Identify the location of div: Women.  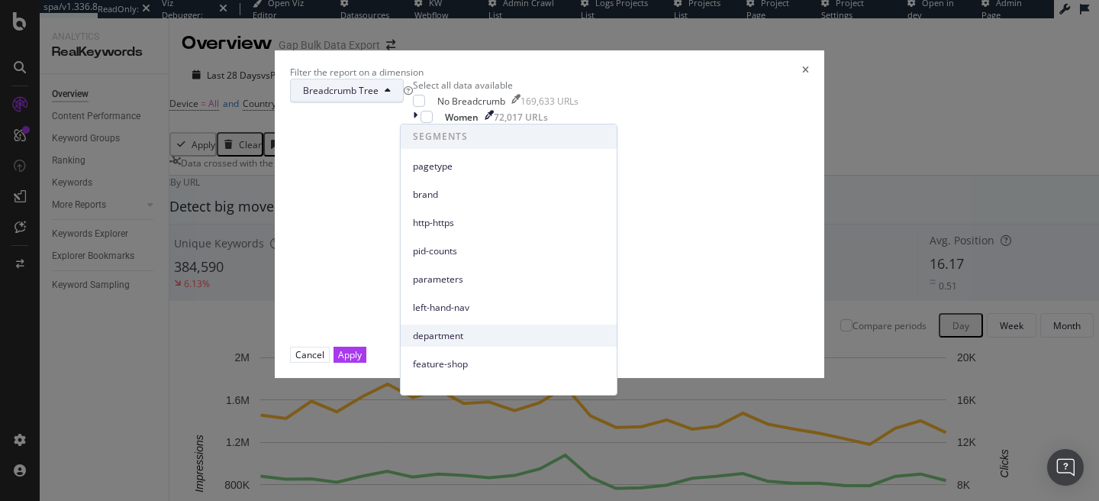
(462, 117).